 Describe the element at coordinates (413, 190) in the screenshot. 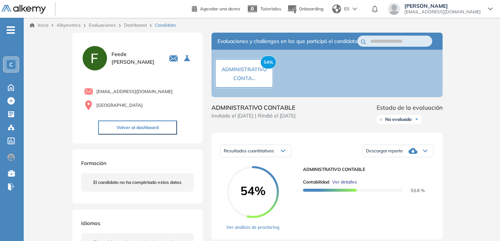

I see `span: 53.8 %` at that location.